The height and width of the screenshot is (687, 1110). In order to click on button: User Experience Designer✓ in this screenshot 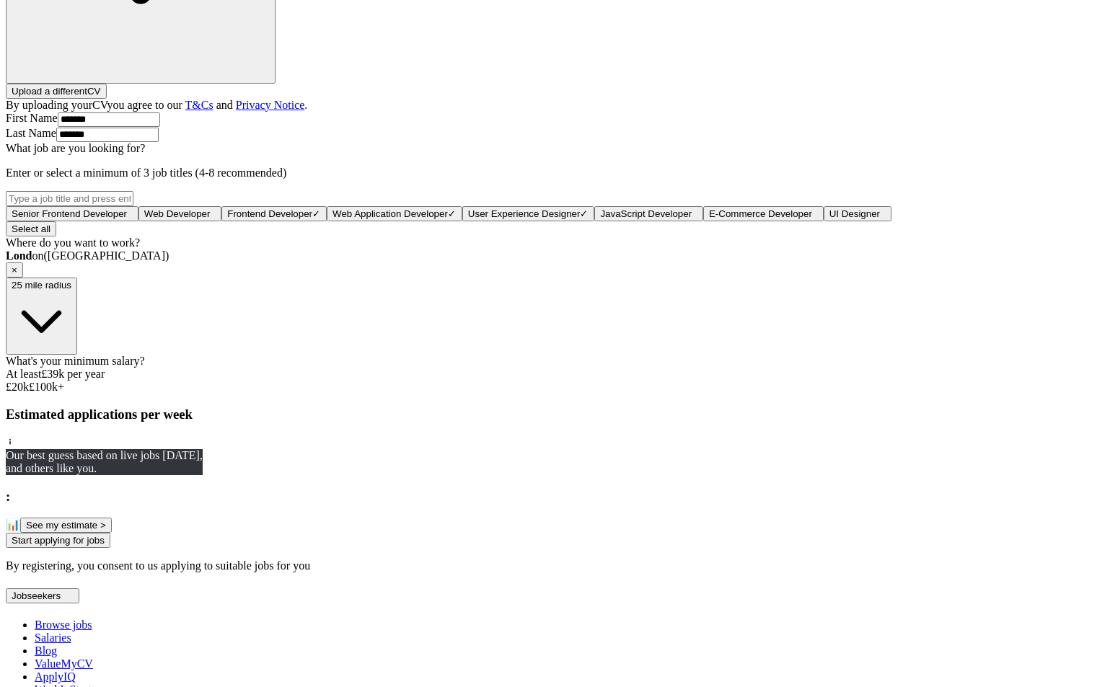, I will do `click(529, 214)`.